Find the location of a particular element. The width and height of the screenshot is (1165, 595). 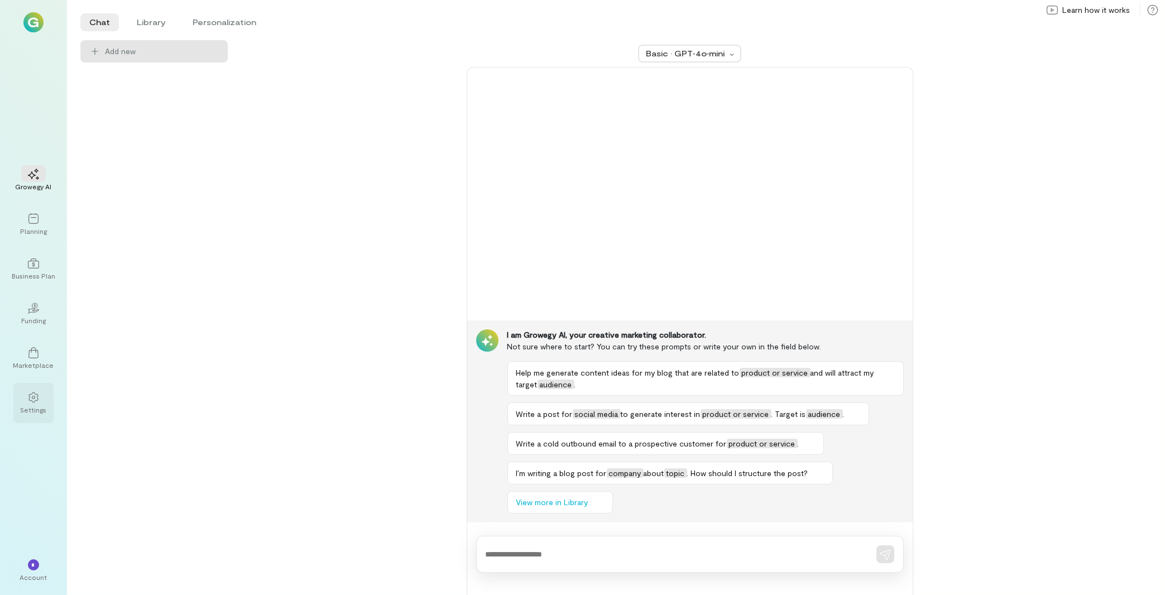

span: Write a cold outbound email to a prospective customer for is located at coordinates (621, 443).